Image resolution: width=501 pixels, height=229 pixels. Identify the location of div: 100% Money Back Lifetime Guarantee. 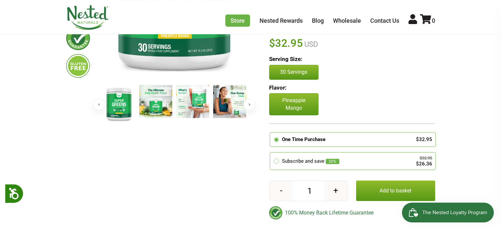
(352, 213).